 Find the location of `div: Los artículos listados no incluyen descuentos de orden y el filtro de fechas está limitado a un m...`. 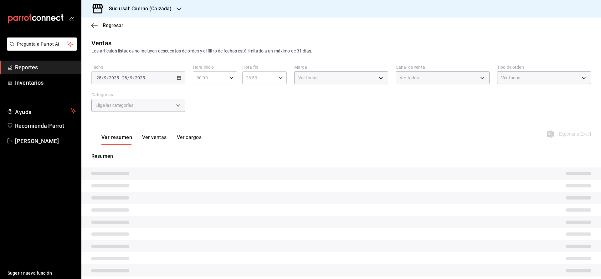

div: Los artículos listados no incluyen descuentos de orden y el filtro de fechas está limitado a un m... is located at coordinates (341, 51).